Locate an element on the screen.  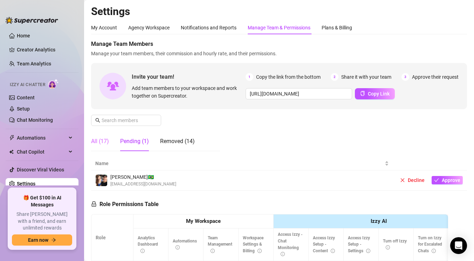
span: arrow-right is located at coordinates (54, 240).